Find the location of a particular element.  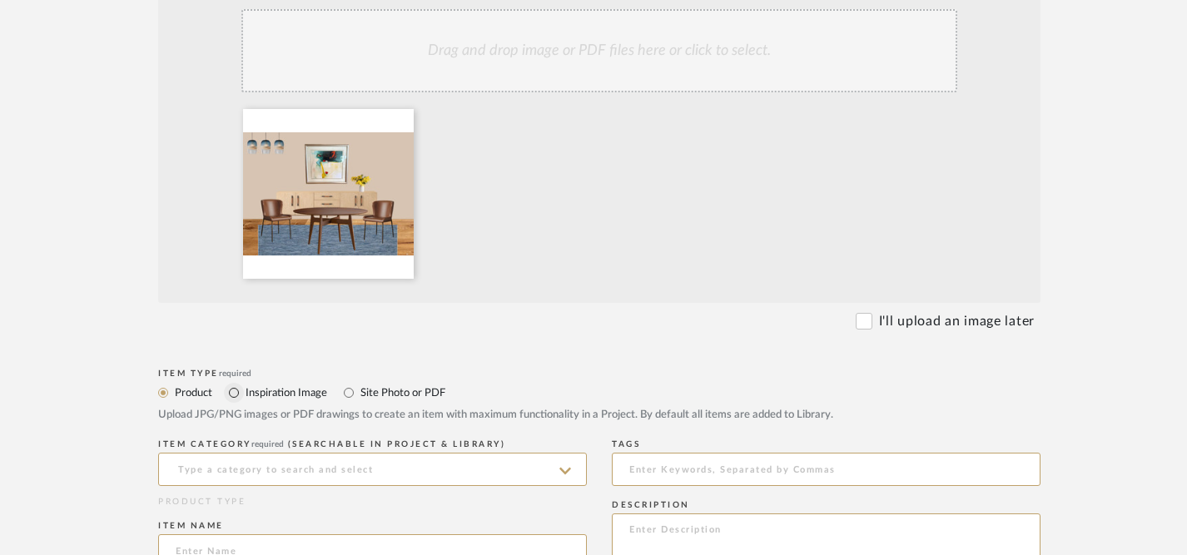

div: Tags is located at coordinates (826, 445).